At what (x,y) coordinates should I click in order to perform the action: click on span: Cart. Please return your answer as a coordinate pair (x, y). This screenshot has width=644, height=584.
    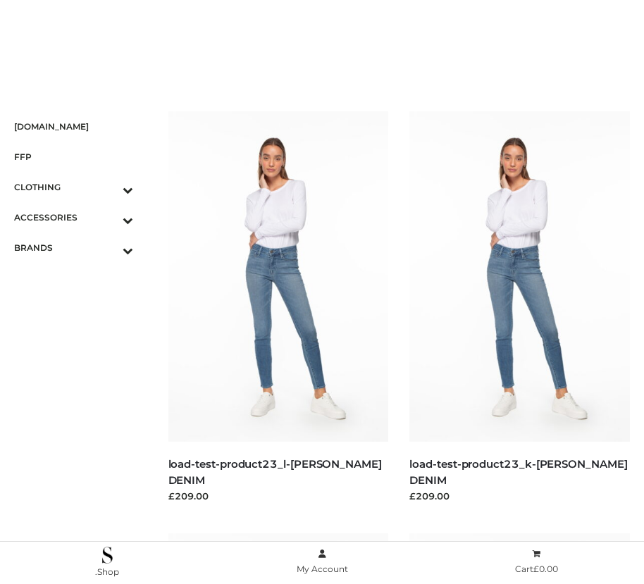
    Looking at the image, I should click on (537, 569).